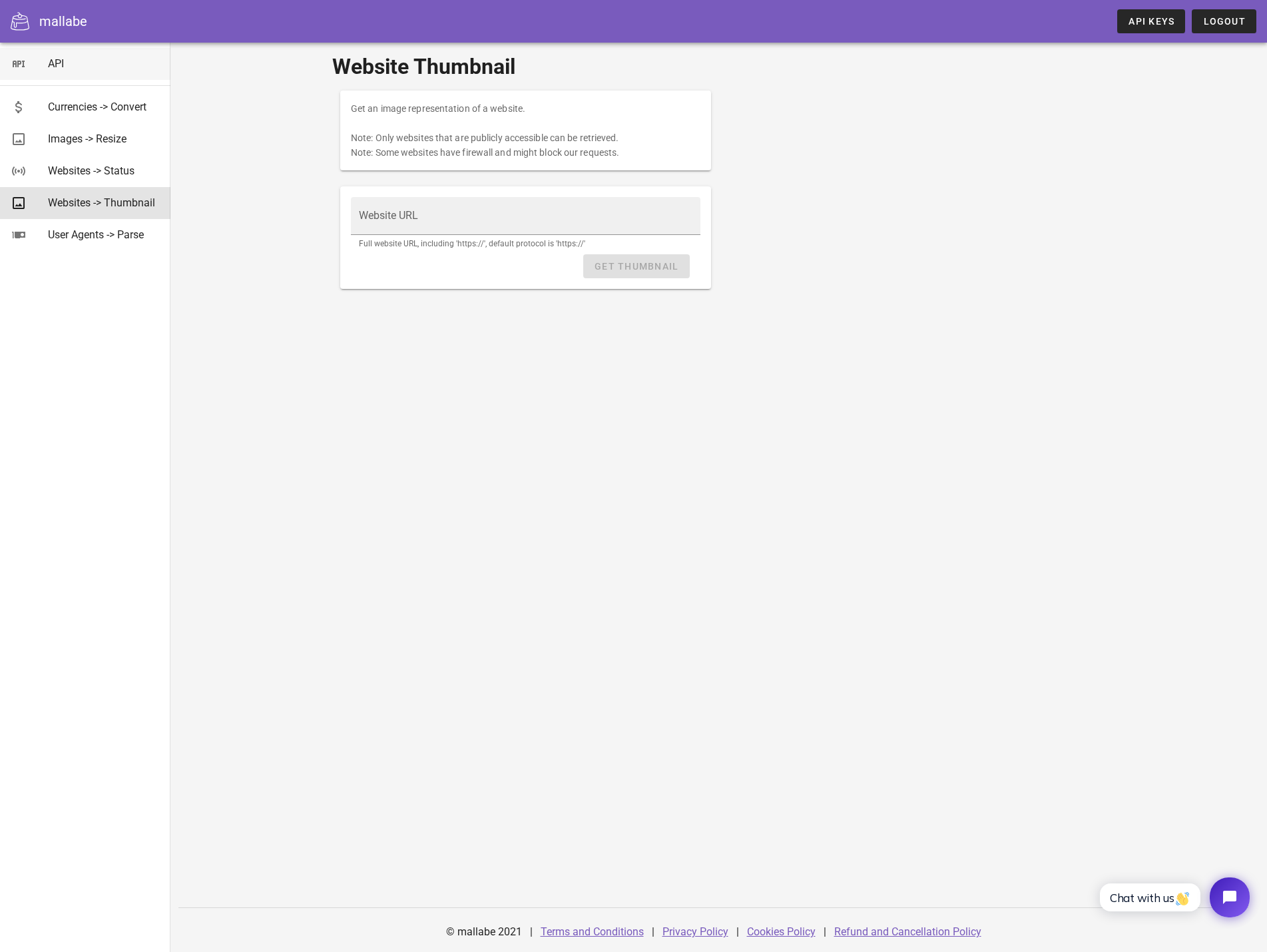  I want to click on a: Terms and Conditions, so click(592, 932).